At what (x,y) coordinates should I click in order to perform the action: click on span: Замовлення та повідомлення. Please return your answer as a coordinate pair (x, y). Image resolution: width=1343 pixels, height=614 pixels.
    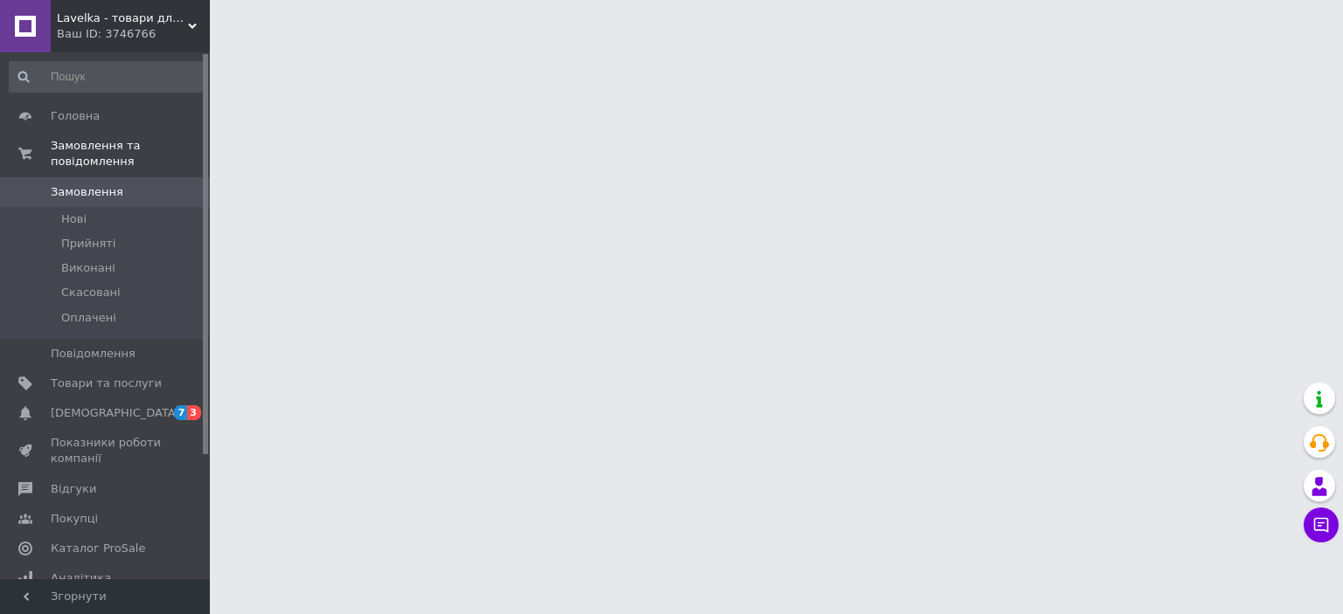
    Looking at the image, I should click on (130, 154).